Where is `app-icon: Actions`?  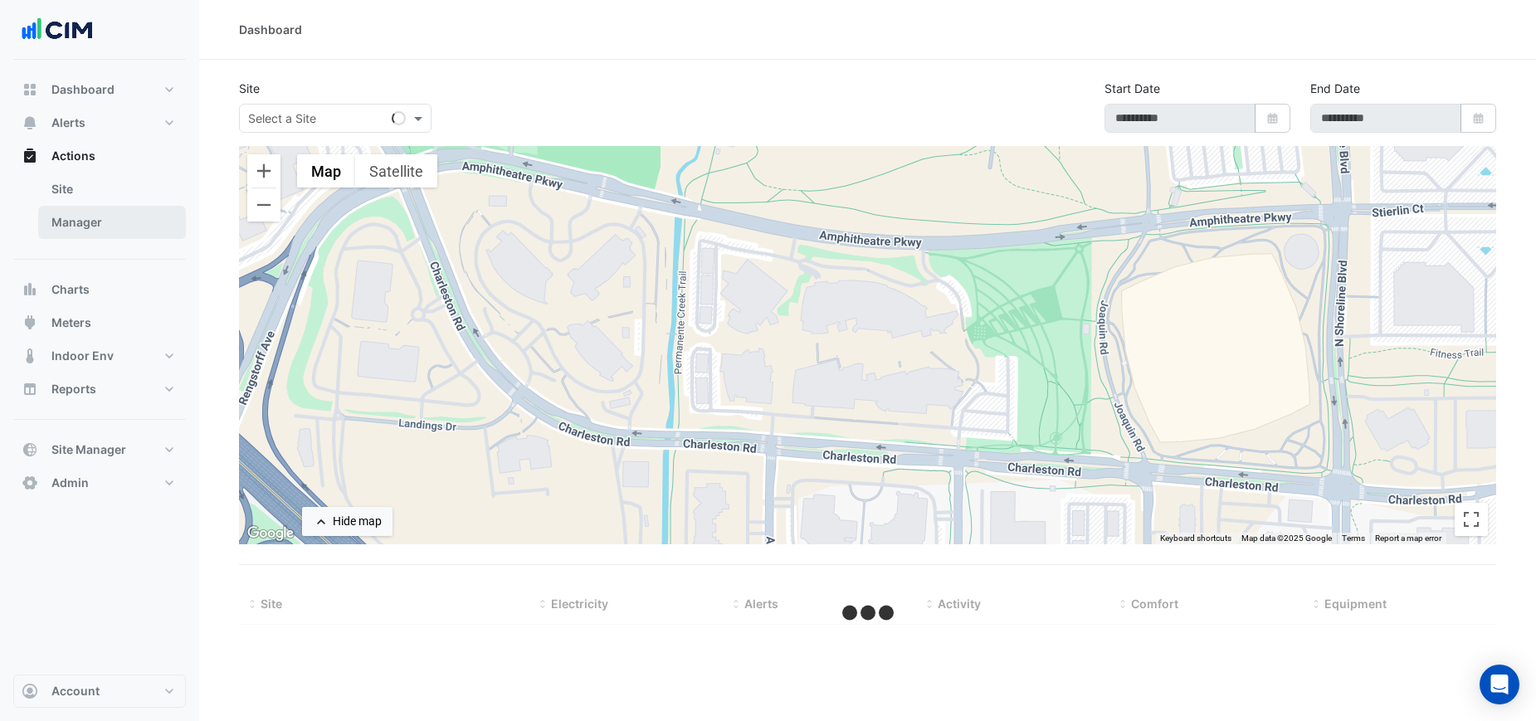
app-icon: Actions is located at coordinates (30, 156).